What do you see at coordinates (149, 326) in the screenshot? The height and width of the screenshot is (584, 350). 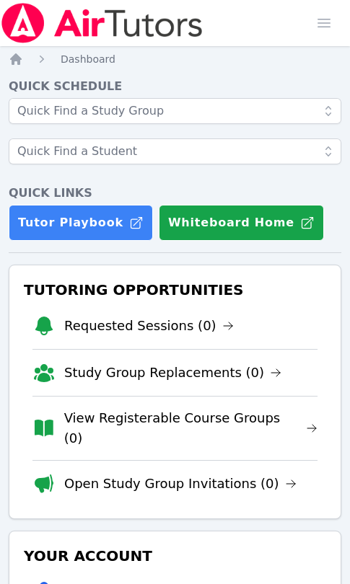 I see `a: Requested Sessions (0)` at bounding box center [149, 326].